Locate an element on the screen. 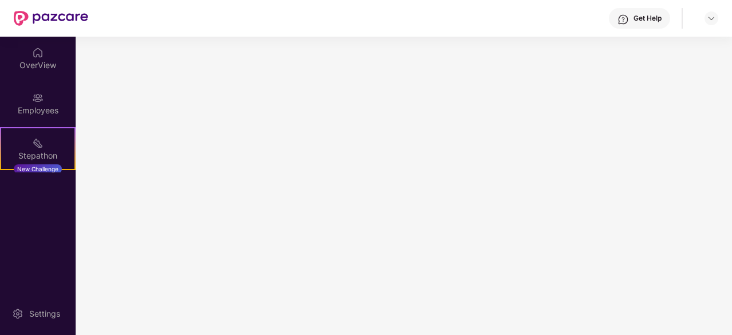 The width and height of the screenshot is (732, 335). div: Stepathon is located at coordinates (38, 156).